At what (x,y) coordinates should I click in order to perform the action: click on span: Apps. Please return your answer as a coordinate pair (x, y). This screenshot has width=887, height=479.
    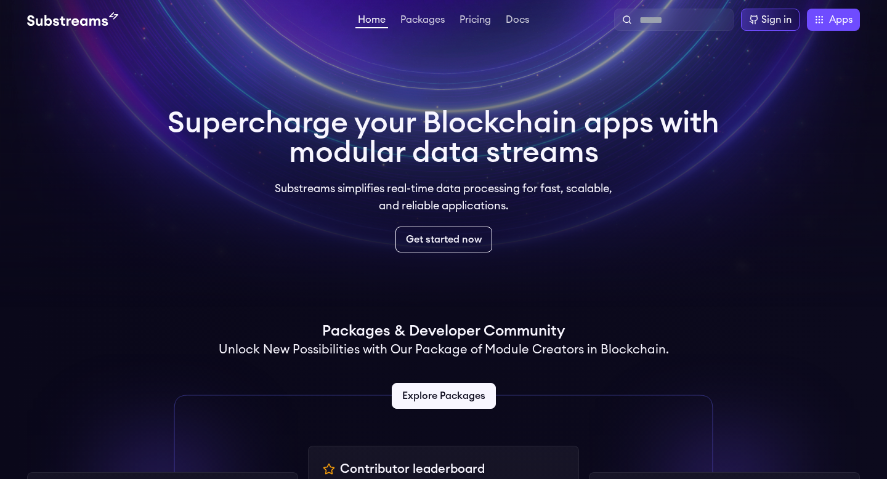
    Looking at the image, I should click on (841, 20).